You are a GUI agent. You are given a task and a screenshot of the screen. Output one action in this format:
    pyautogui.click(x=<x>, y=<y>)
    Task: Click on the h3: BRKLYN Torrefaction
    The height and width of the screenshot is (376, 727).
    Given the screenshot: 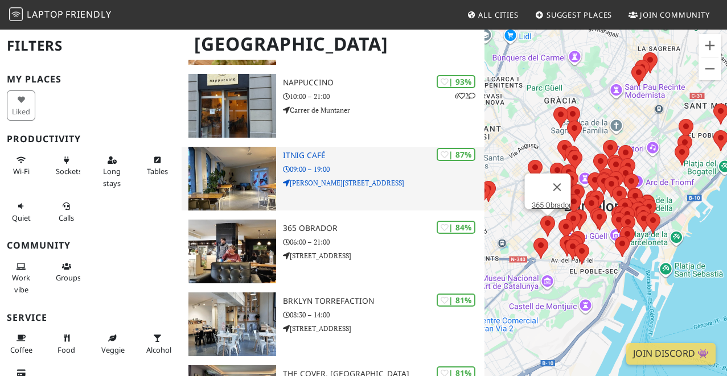 What is the action you would take?
    pyautogui.click(x=384, y=301)
    